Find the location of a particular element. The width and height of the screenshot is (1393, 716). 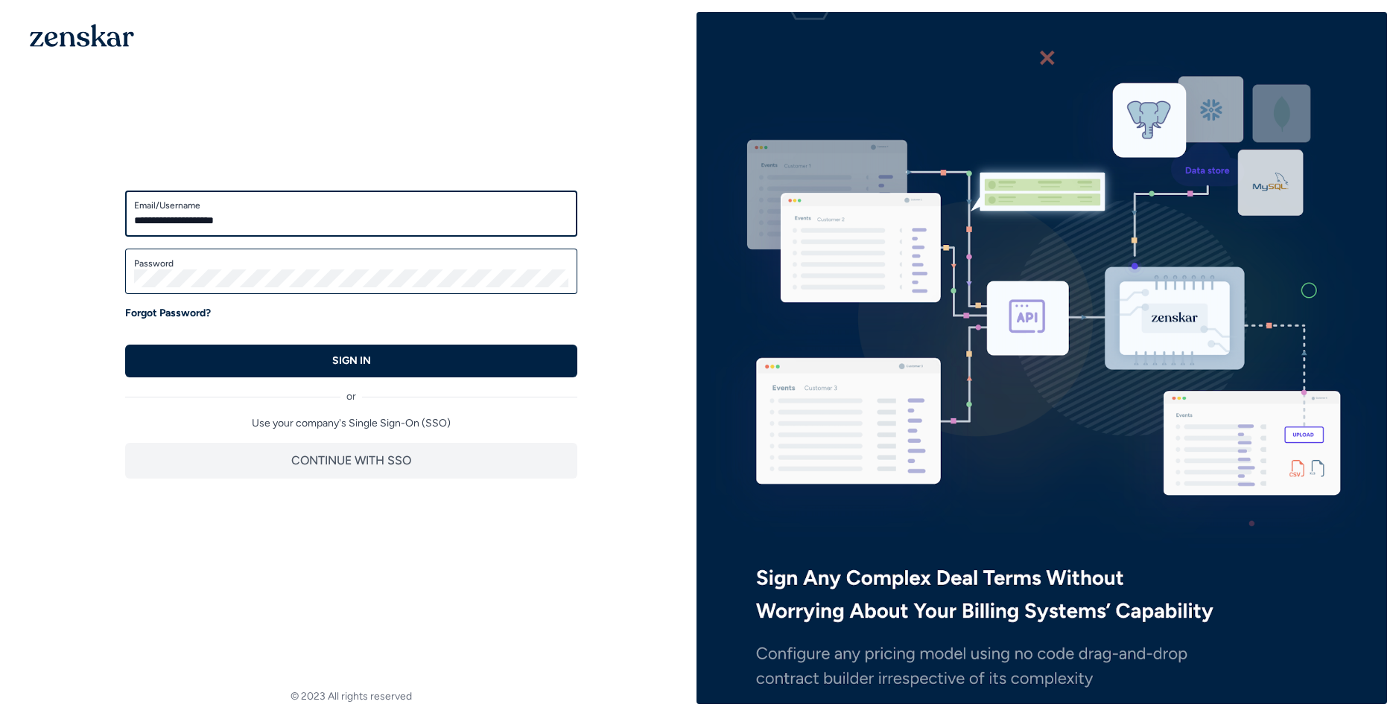

button: SIGN IN is located at coordinates (351, 361).